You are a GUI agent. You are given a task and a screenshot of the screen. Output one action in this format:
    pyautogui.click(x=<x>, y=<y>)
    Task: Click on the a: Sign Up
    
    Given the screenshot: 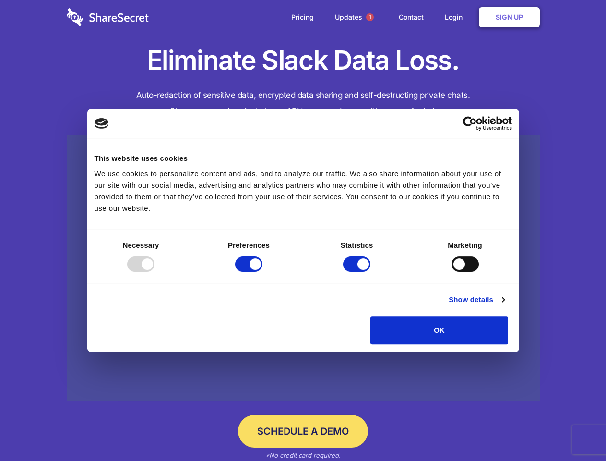 What is the action you would take?
    pyautogui.click(x=509, y=17)
    